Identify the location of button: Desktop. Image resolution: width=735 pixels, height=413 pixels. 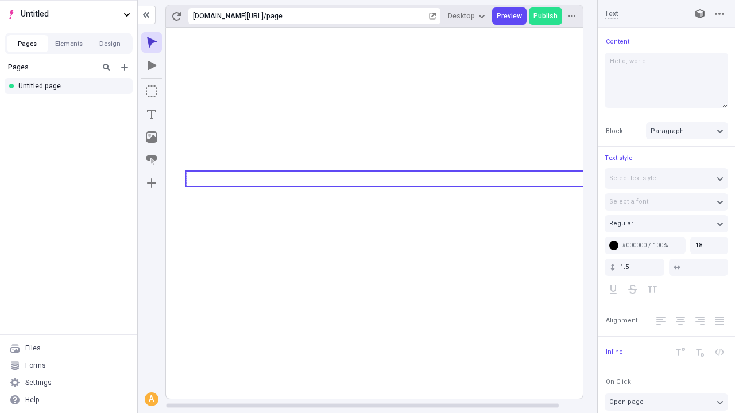
(466, 16).